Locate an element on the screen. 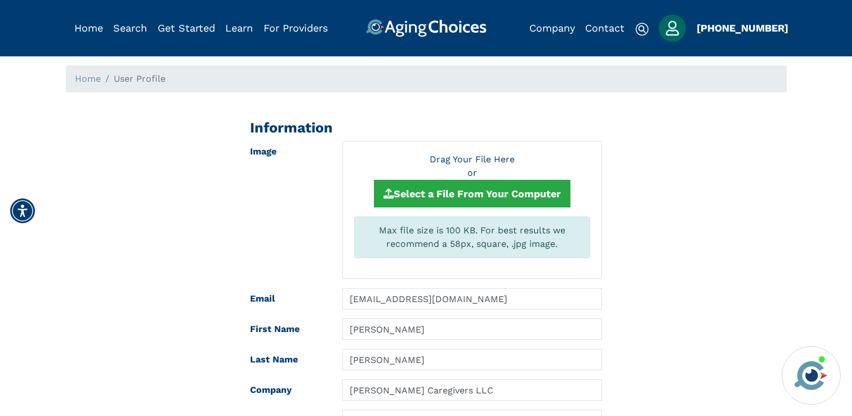  img: AgingChoices is located at coordinates (426, 28).